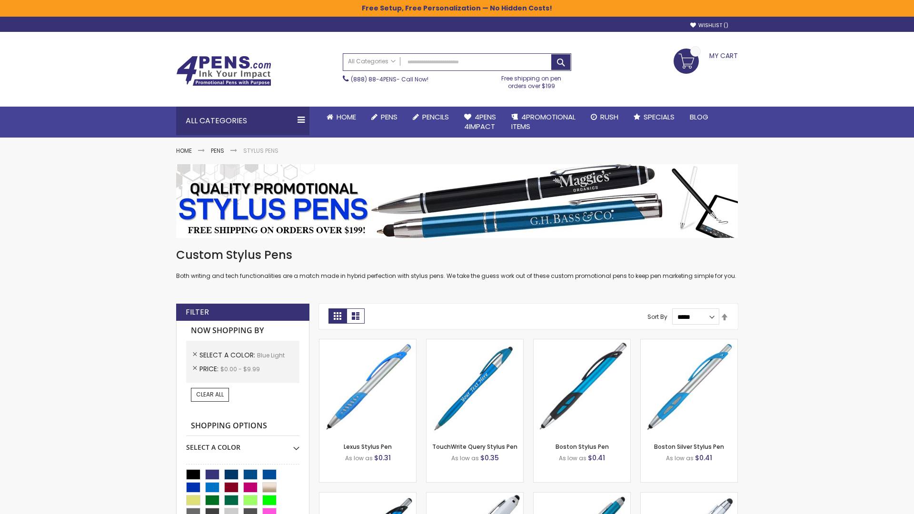 The height and width of the screenshot is (514, 914). Describe the element at coordinates (224, 71) in the screenshot. I see `img: 4Pens Custom Pens and Promotional Products` at that location.